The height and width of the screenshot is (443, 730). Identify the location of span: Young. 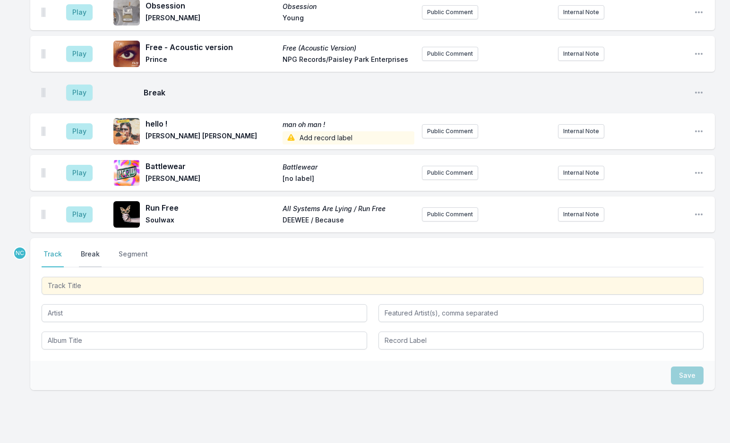
(348, 19).